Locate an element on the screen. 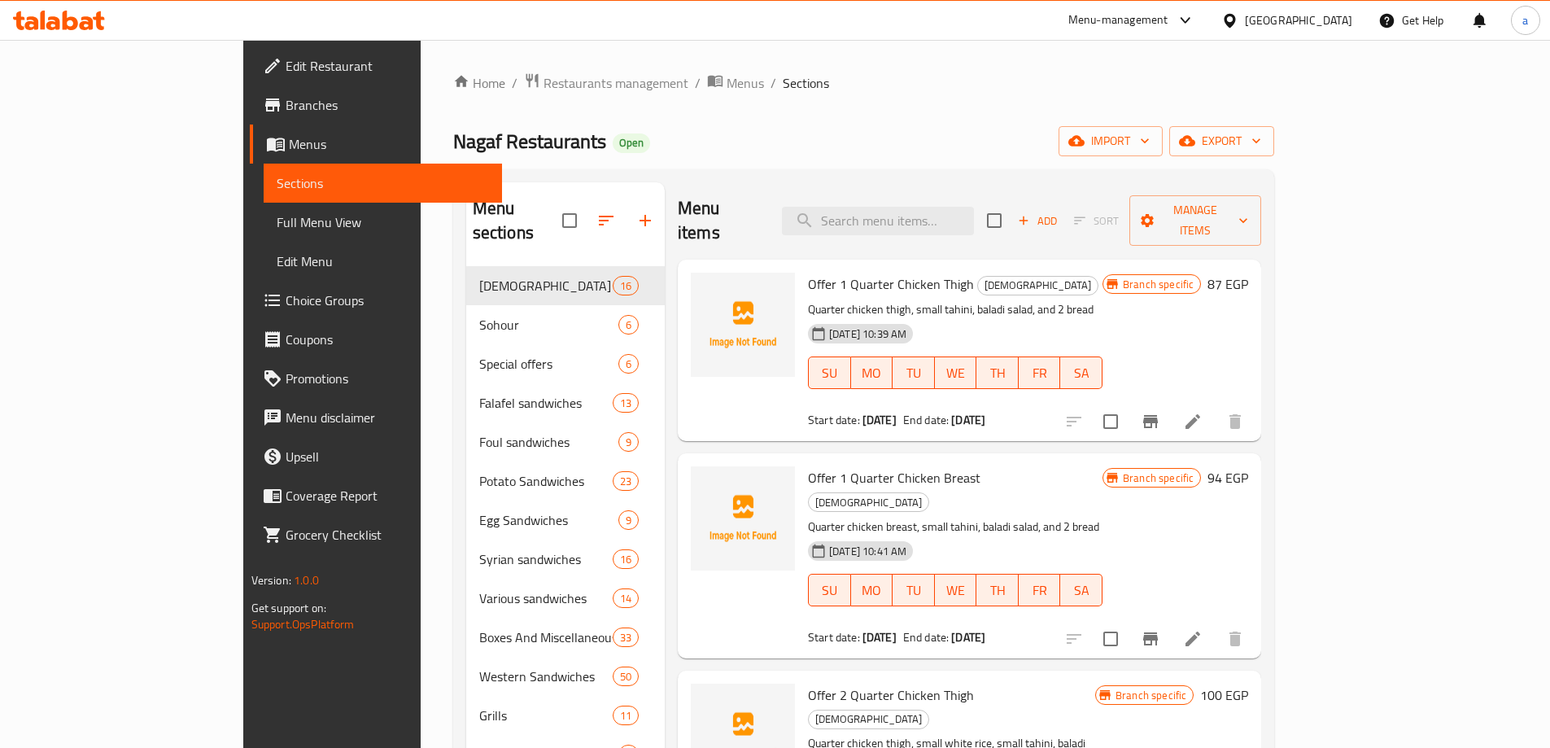 Image resolution: width=1550 pixels, height=748 pixels. button: SU is located at coordinates (829, 590).